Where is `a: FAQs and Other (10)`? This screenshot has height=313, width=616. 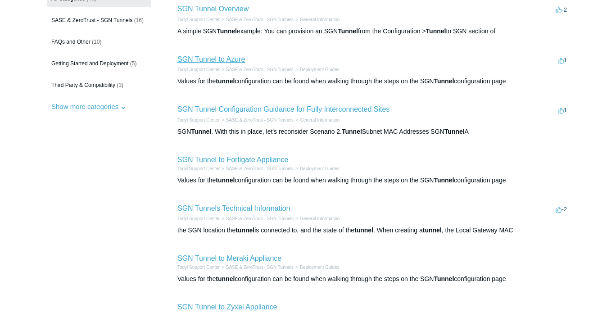 a: FAQs and Other (10) is located at coordinates (99, 42).